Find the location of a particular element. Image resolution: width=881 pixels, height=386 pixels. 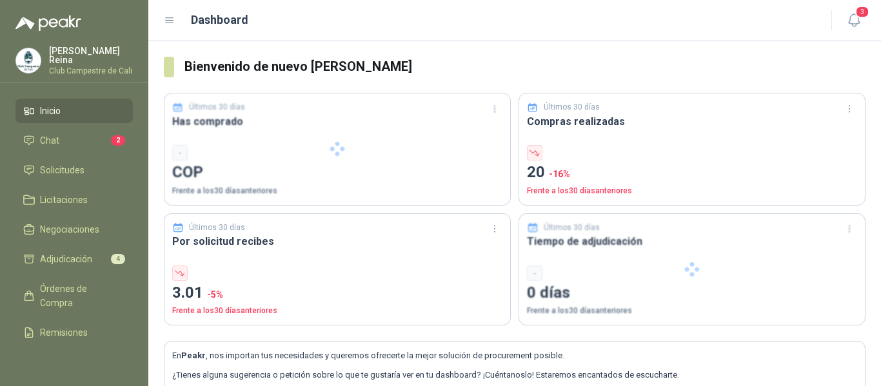

a: Licitaciones is located at coordinates (74, 200).